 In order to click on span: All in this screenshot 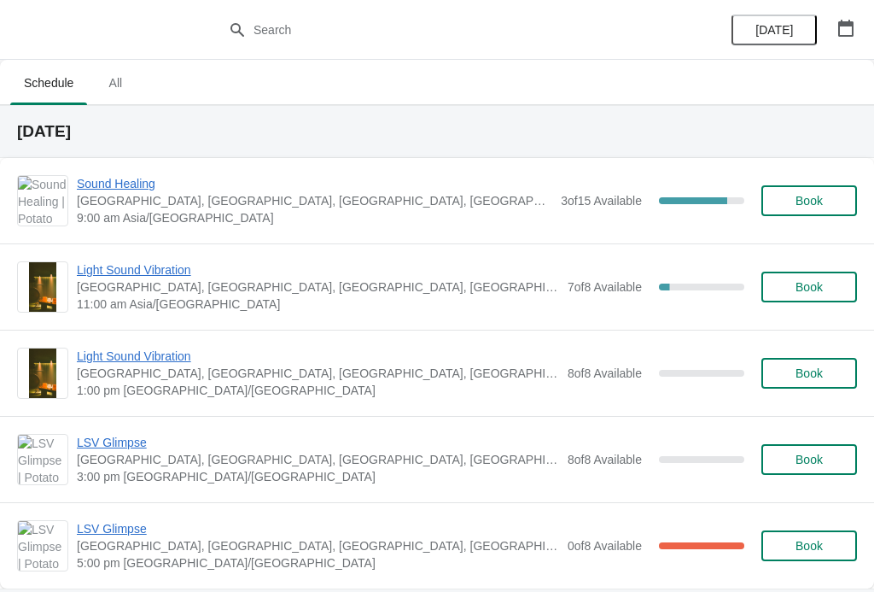, I will do `click(115, 83)`.